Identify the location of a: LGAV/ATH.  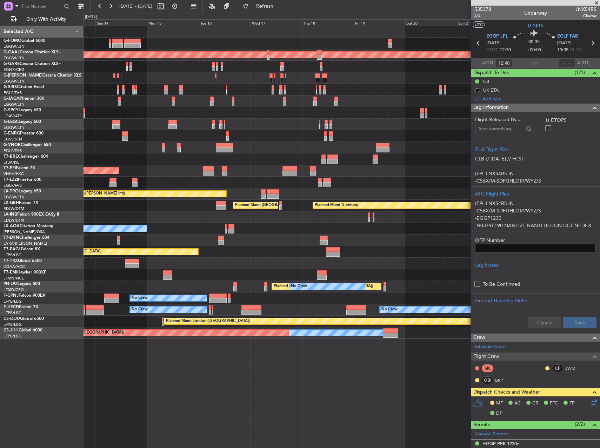
(13, 116).